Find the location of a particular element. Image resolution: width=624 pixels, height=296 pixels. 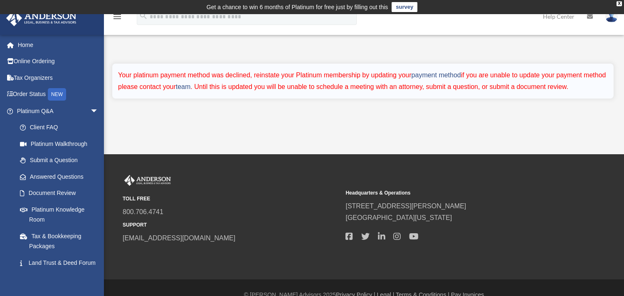

a: Document Review is located at coordinates (61, 193).